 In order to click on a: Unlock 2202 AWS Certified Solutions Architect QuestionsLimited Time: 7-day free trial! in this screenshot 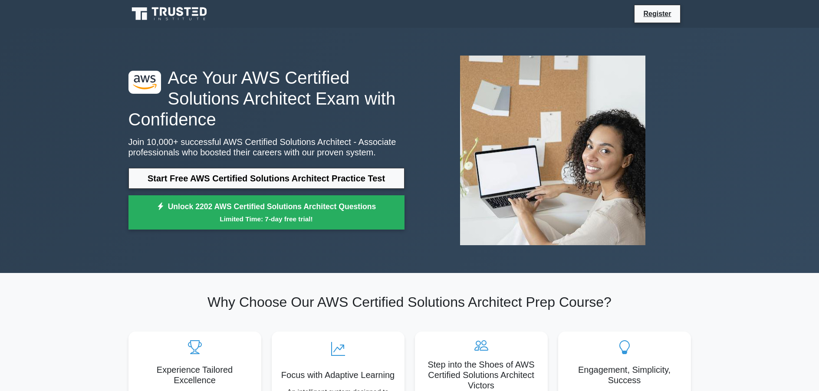, I will do `click(267, 213)`.